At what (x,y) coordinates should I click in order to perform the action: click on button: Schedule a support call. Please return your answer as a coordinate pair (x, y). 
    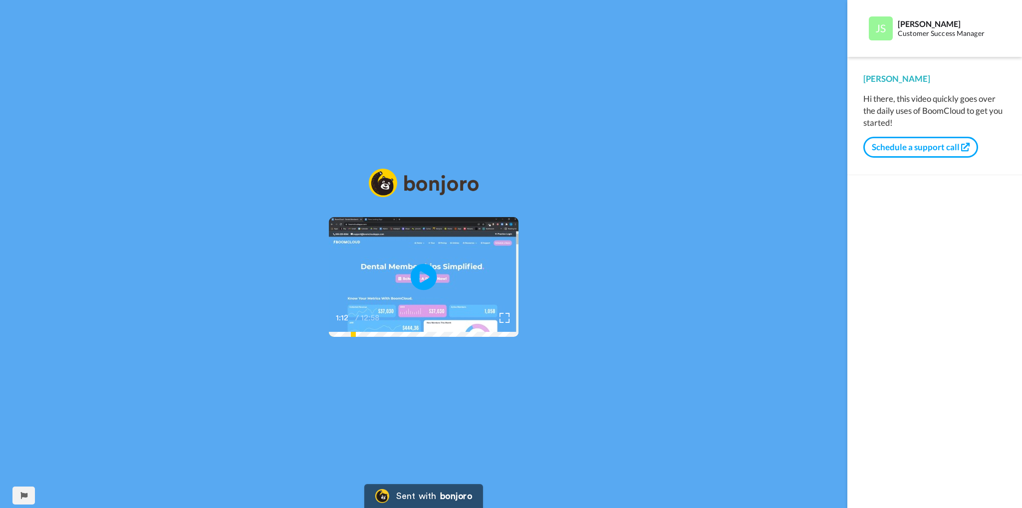
    Looking at the image, I should click on (921, 147).